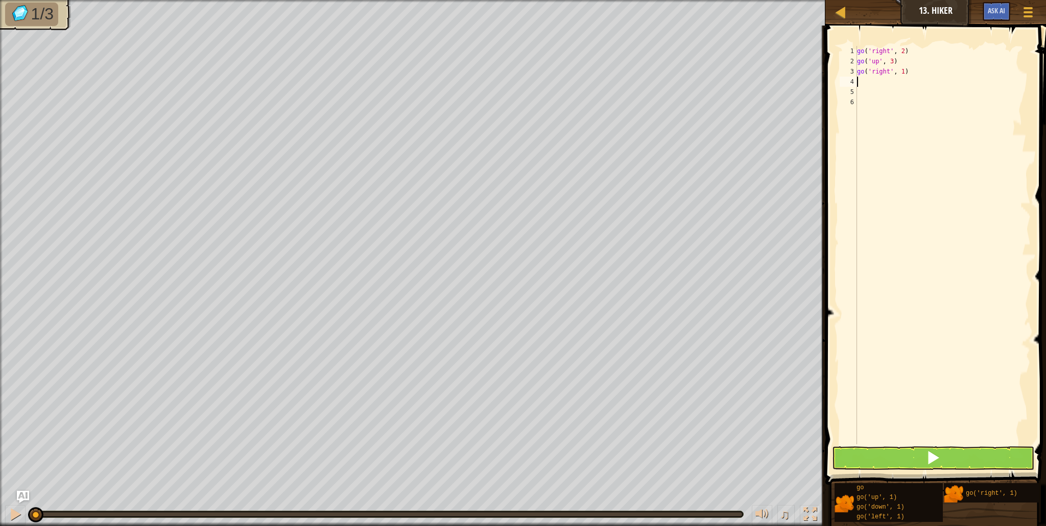 Image resolution: width=1046 pixels, height=526 pixels. What do you see at coordinates (880, 507) in the screenshot?
I see `span: go('down', 1)` at bounding box center [880, 507].